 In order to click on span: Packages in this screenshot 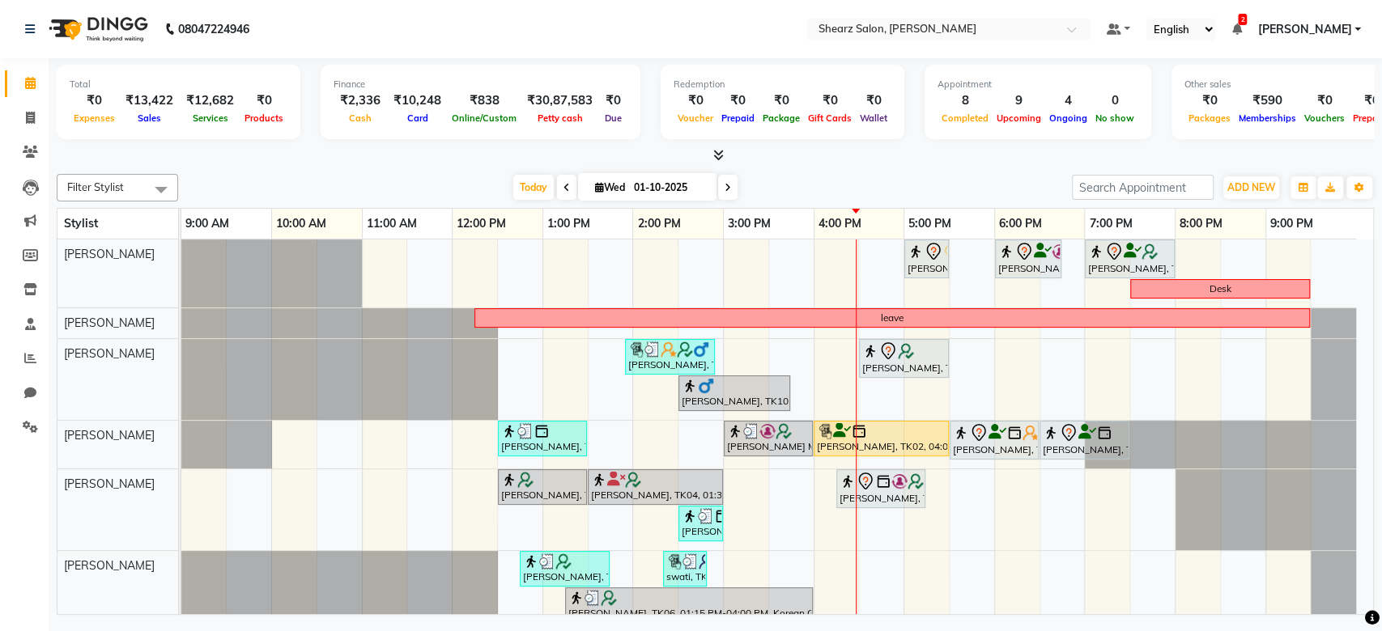, I will do `click(1209, 118)`.